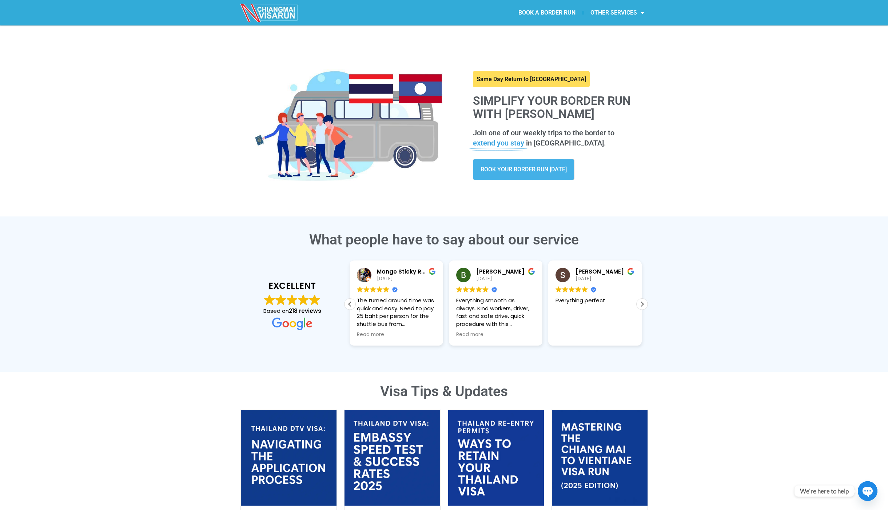 The height and width of the screenshot is (510, 888). I want to click on h3: What people have to say about our service, so click(444, 240).